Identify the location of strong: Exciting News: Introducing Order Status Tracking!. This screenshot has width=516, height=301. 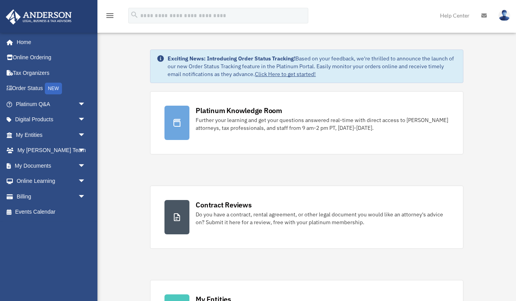
(232, 58).